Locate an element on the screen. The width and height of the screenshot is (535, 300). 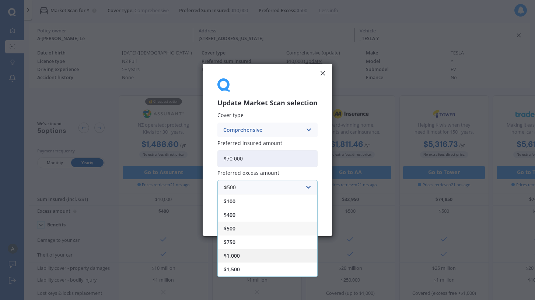
h3: Update Market Scan selection is located at coordinates (267, 103).